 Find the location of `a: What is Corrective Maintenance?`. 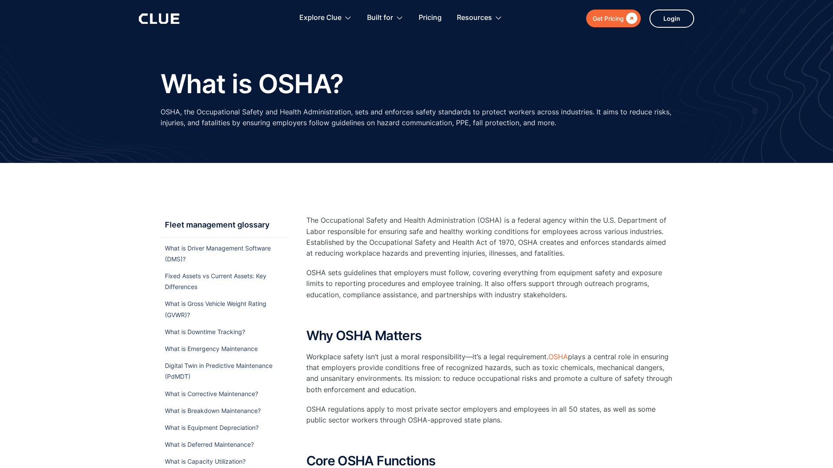

a: What is Corrective Maintenance? is located at coordinates (225, 394).